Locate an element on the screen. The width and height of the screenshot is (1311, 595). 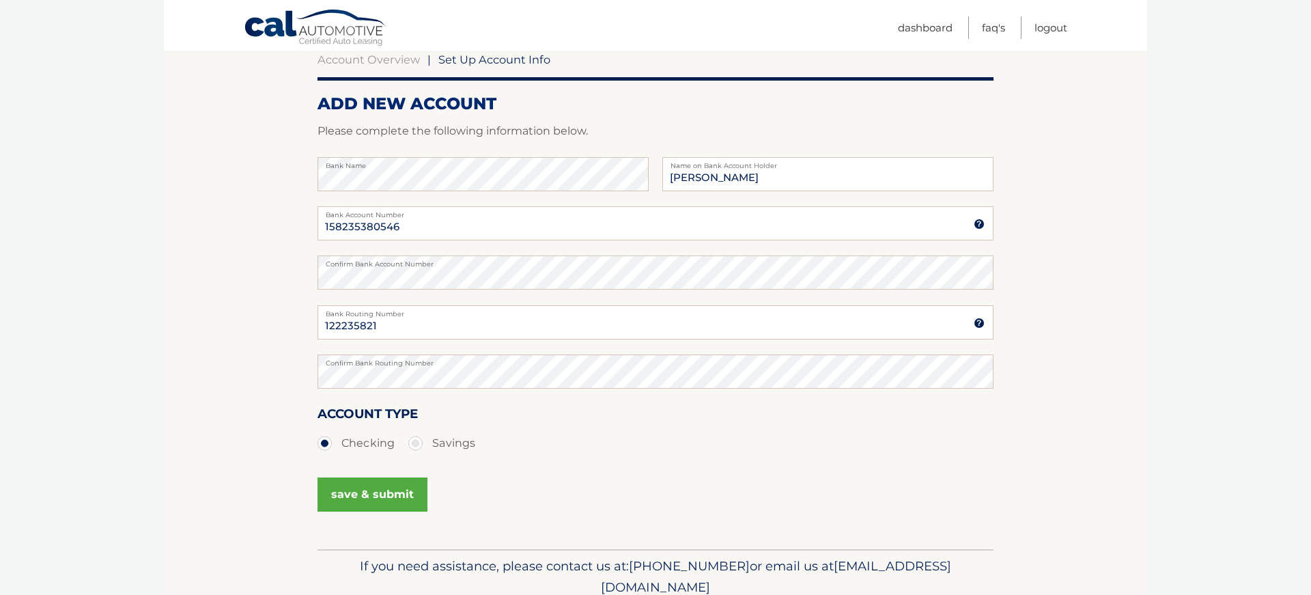
input: Name on Account (Account Holder Name) is located at coordinates (827, 174).